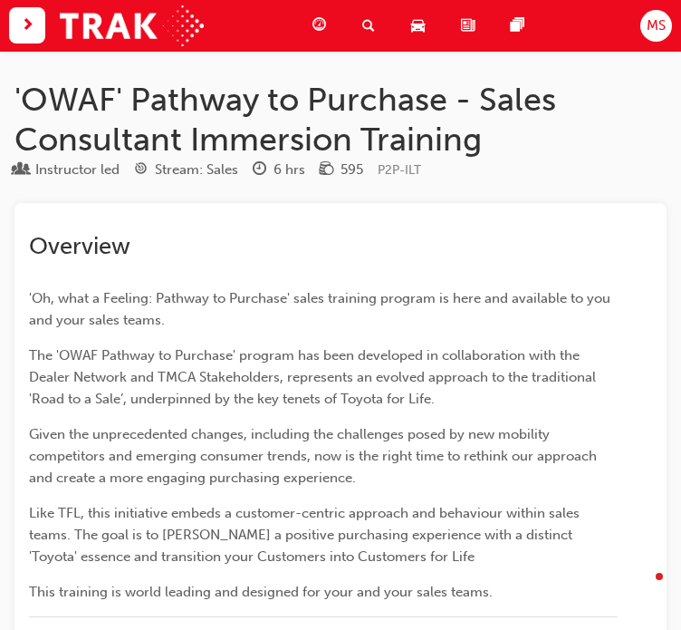 The height and width of the screenshot is (630, 681). I want to click on img: Trak, so click(131, 25).